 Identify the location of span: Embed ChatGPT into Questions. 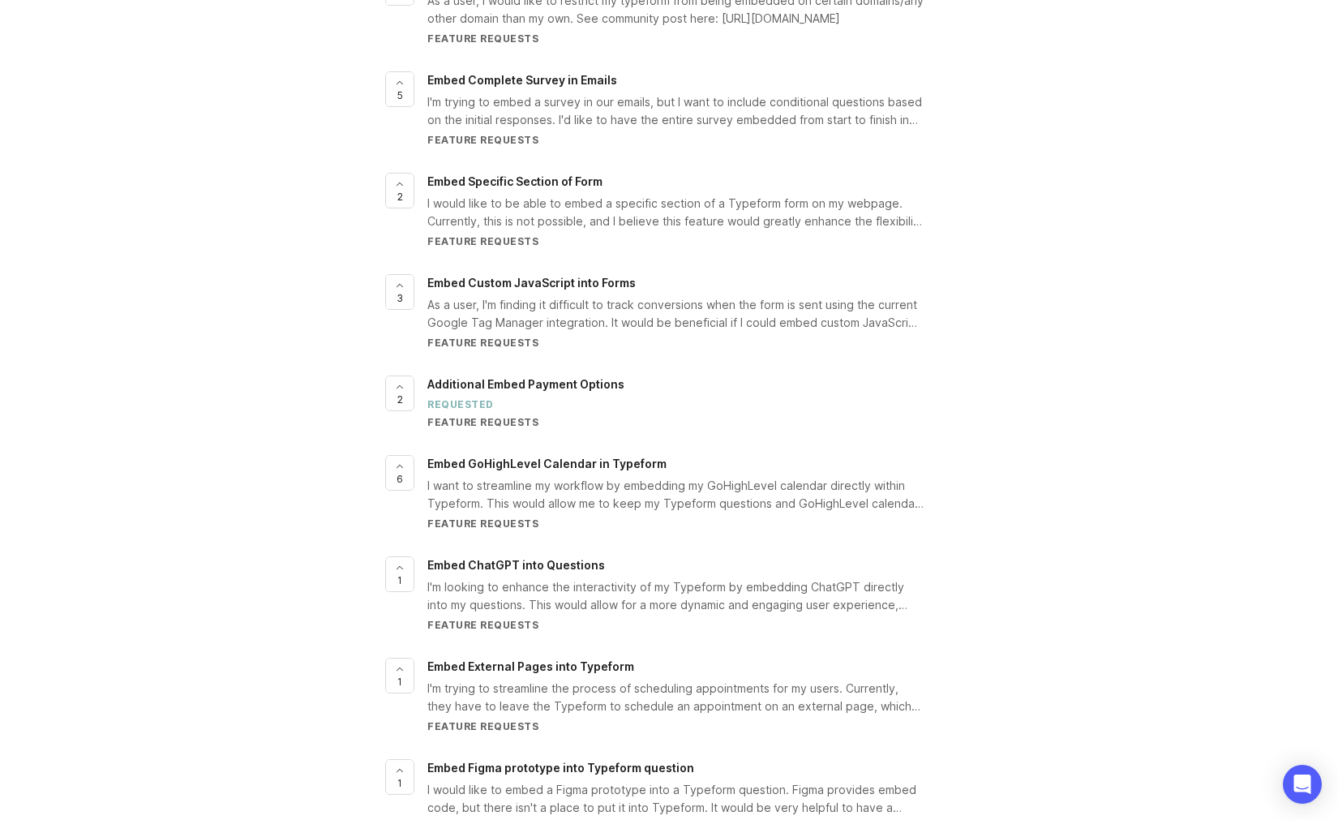
(516, 565).